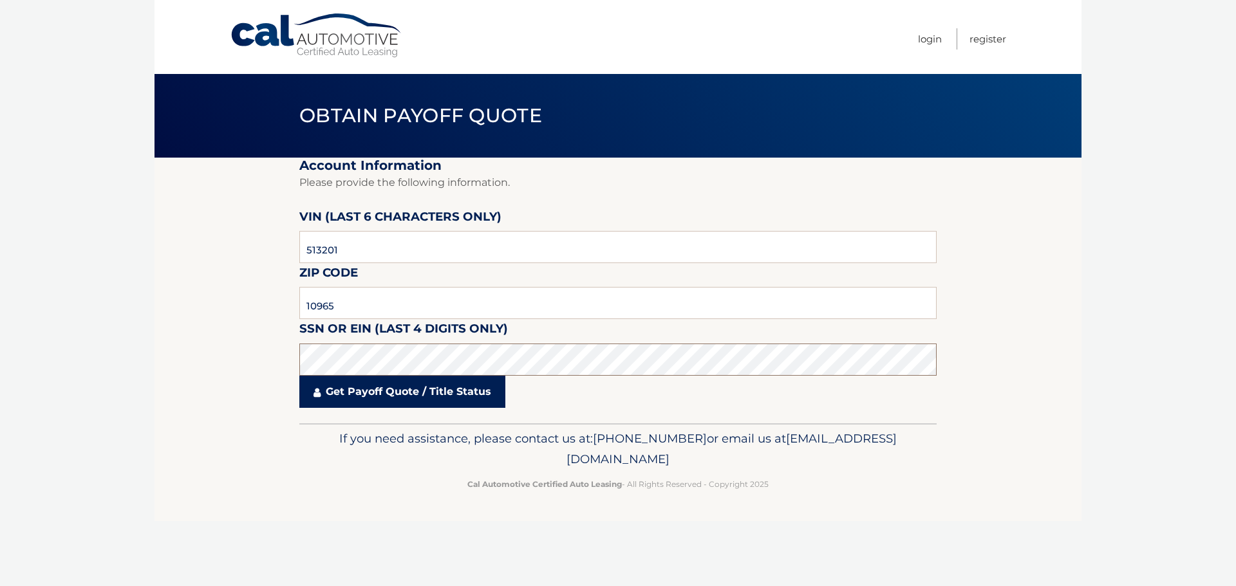 Image resolution: width=1236 pixels, height=586 pixels. What do you see at coordinates (402, 392) in the screenshot?
I see `a: Get Payoff Quote / Title Status` at bounding box center [402, 392].